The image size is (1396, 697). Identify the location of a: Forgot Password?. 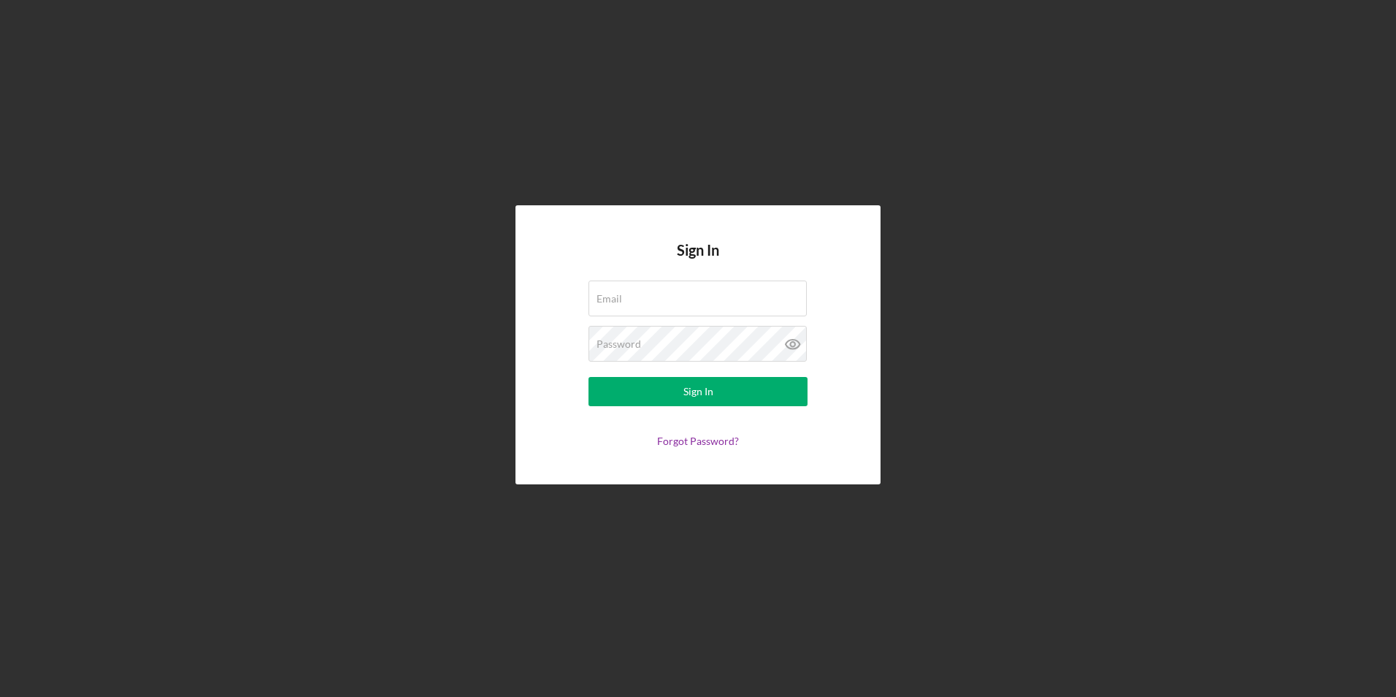
(698, 440).